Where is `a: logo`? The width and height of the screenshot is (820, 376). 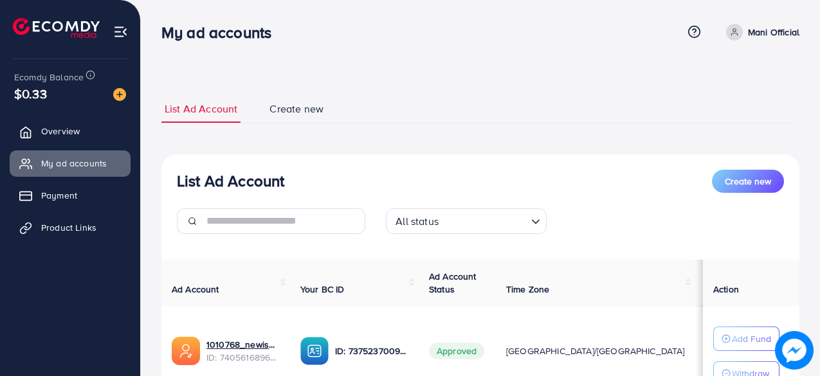 a: logo is located at coordinates (56, 28).